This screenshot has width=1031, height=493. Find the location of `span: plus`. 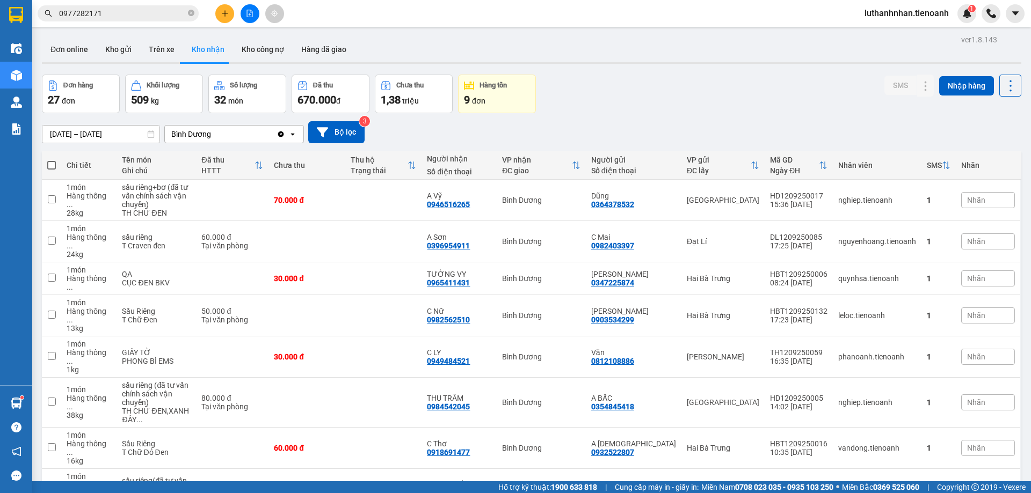

span: plus is located at coordinates (225, 13).